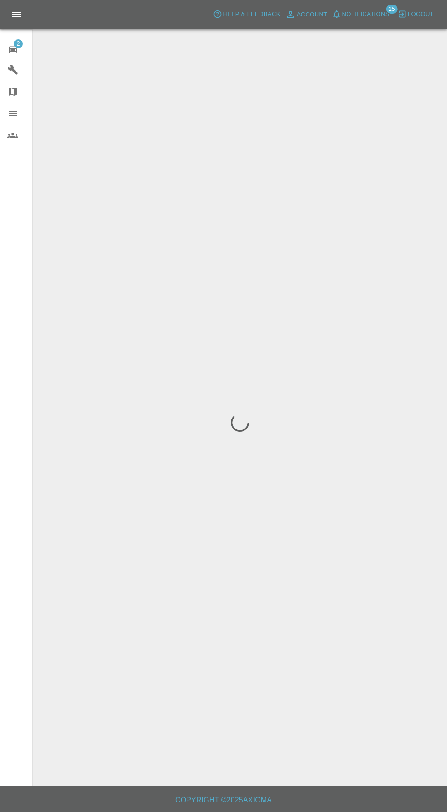 Image resolution: width=447 pixels, height=812 pixels. Describe the element at coordinates (18, 44) in the screenshot. I see `span: 2` at that location.